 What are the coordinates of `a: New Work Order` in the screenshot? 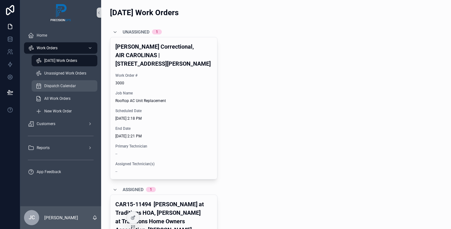 It's located at (64, 111).